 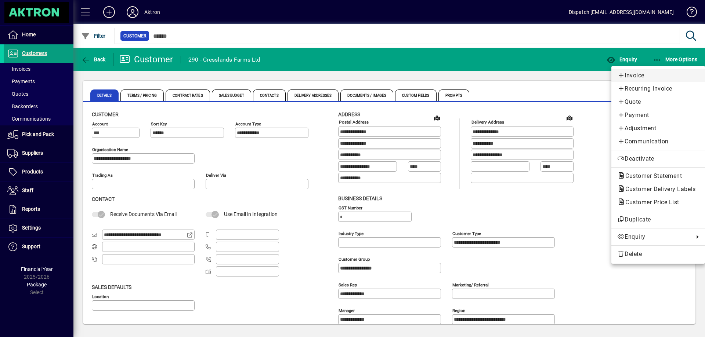 I want to click on span: Quote, so click(x=658, y=102).